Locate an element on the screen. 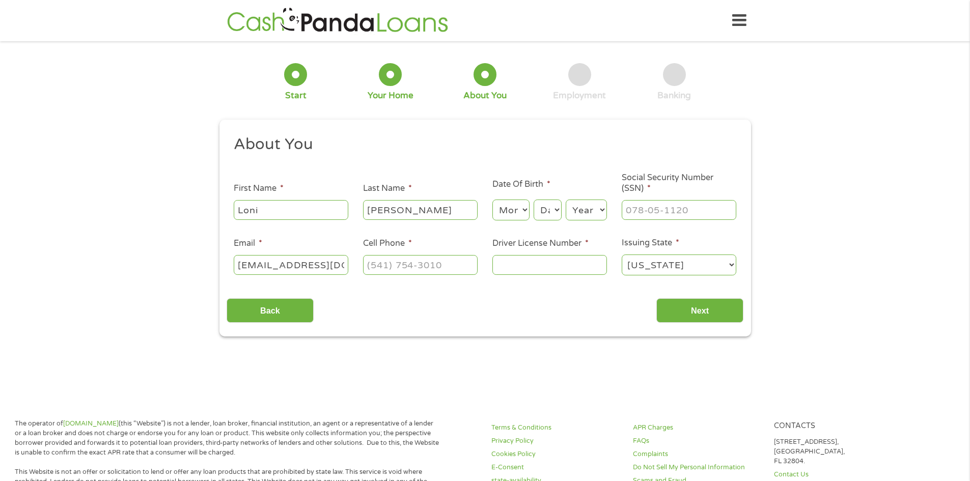 The image size is (970, 481). input: John is located at coordinates (291, 210).